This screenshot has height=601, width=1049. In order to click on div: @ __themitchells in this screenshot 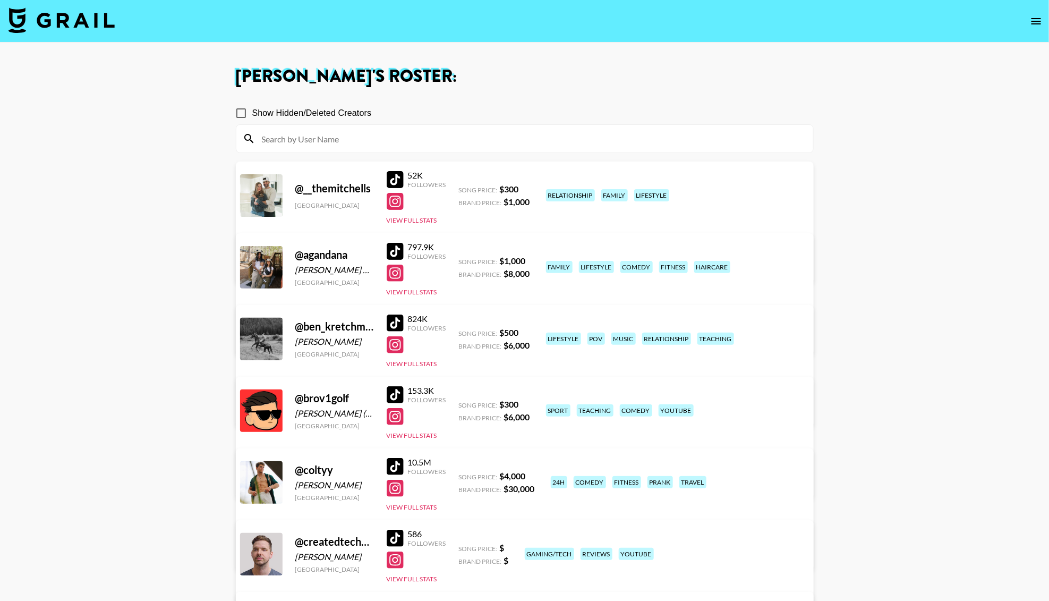, I will do `click(335, 188)`.